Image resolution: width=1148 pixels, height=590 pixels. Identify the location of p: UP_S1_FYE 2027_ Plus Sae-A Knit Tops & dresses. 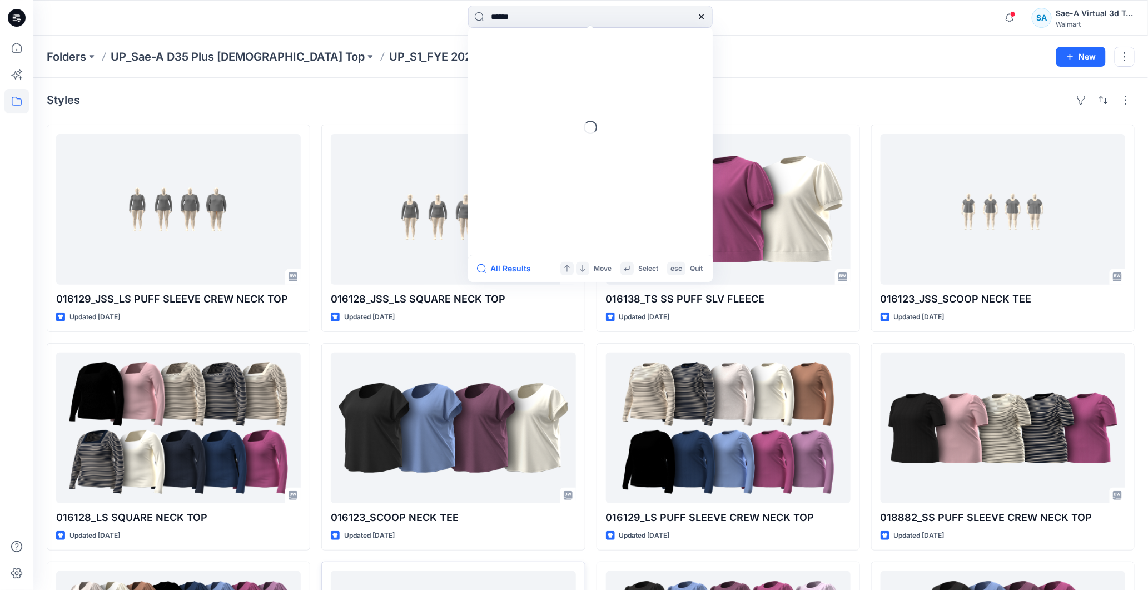
(520, 57).